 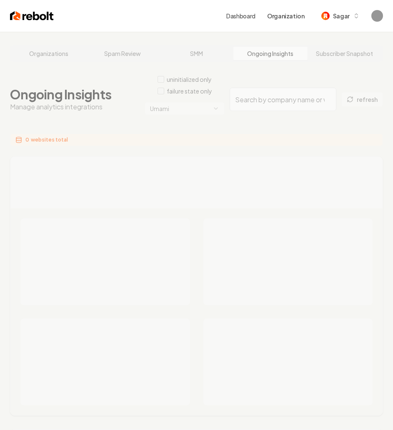 What do you see at coordinates (326, 16) in the screenshot?
I see `img: Sagar` at bounding box center [326, 16].